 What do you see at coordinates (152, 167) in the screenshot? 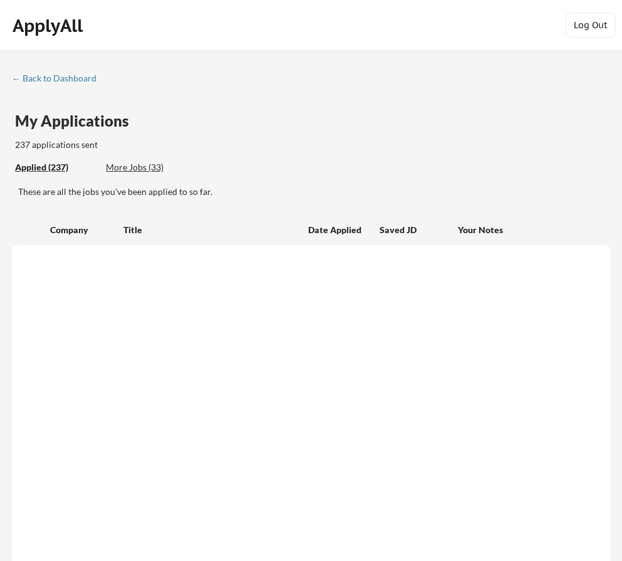
I see `div: More Jobs (33)` at bounding box center [152, 167].